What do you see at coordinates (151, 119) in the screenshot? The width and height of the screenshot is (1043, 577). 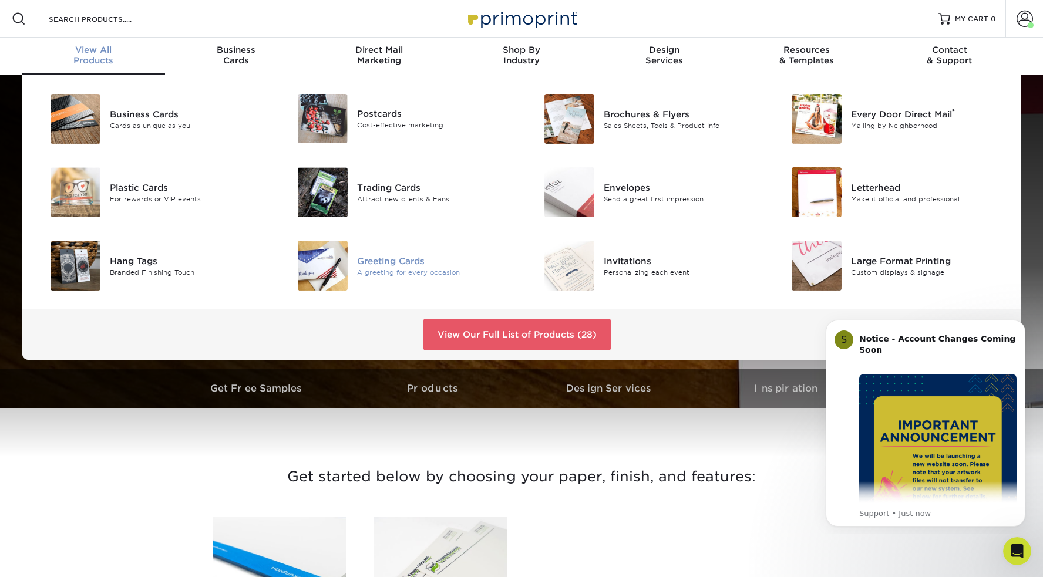 I see `a: Business Cards Business Cards Cards as unique as you` at bounding box center [151, 119].